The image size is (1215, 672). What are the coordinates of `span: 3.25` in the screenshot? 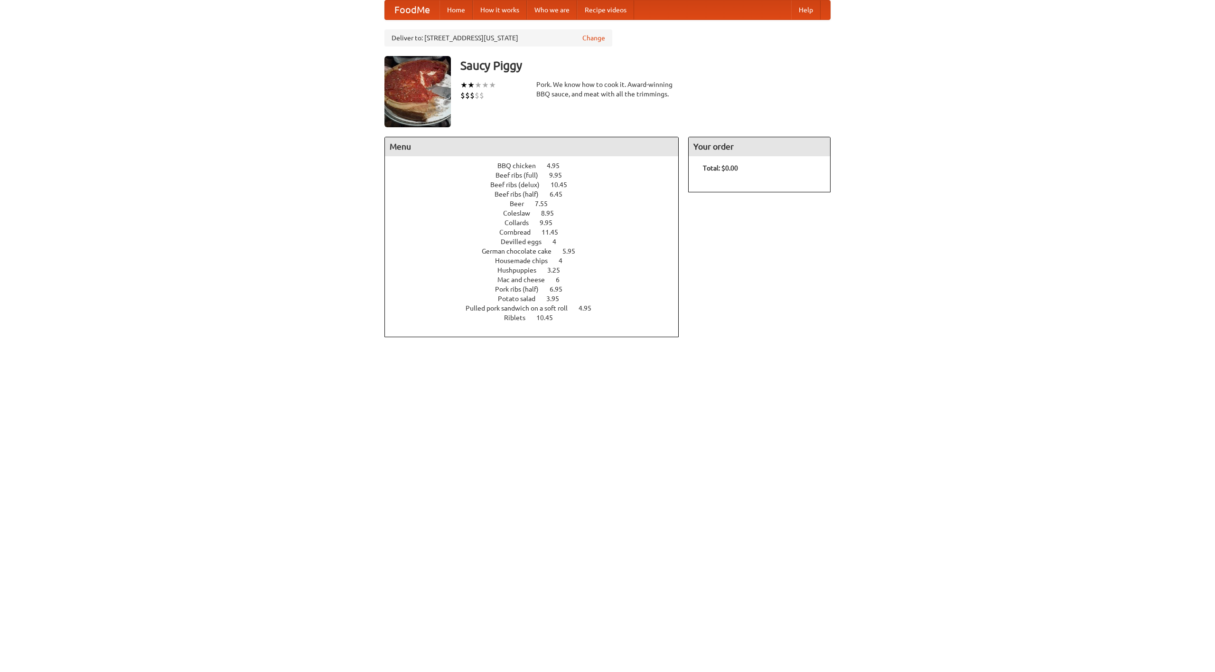 It's located at (558, 270).